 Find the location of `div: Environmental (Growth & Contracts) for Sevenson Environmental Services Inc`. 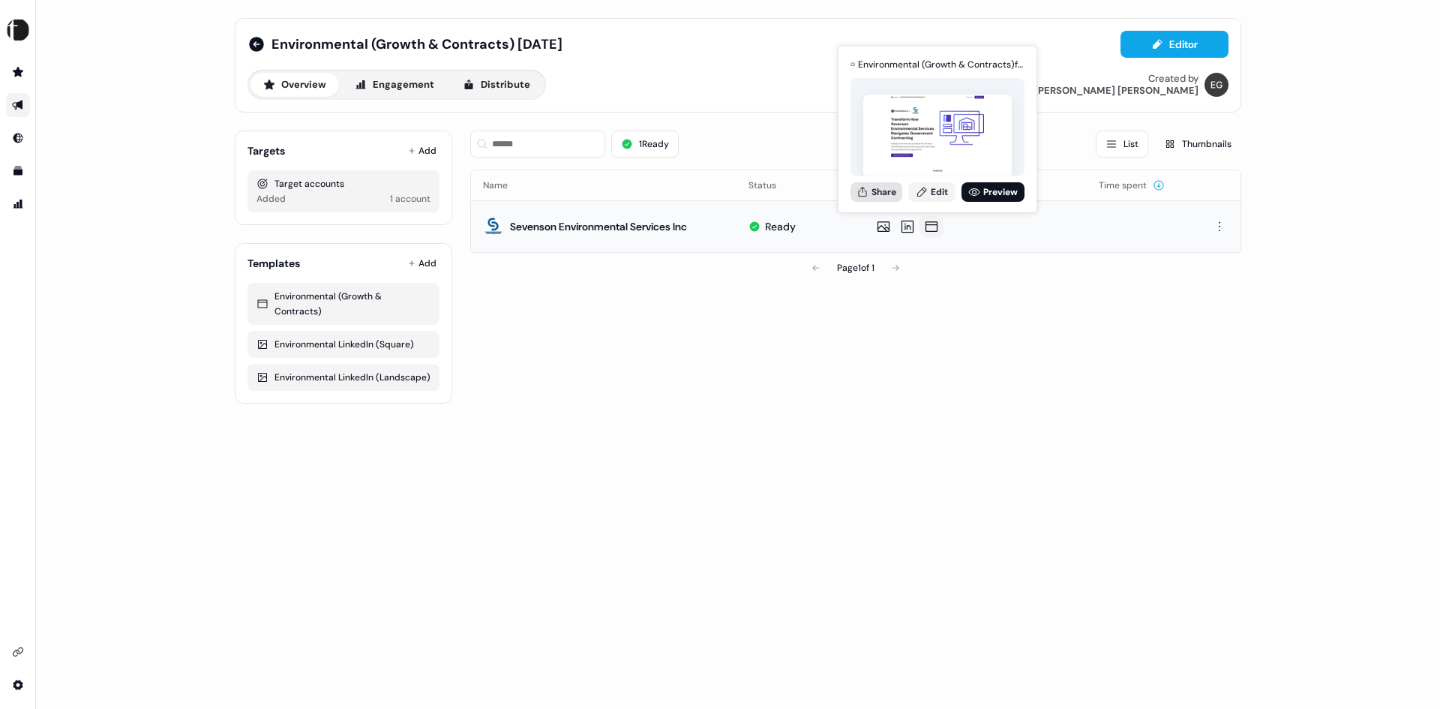

div: Environmental (Growth & Contracts) for Sevenson Environmental Services Inc is located at coordinates (941, 65).